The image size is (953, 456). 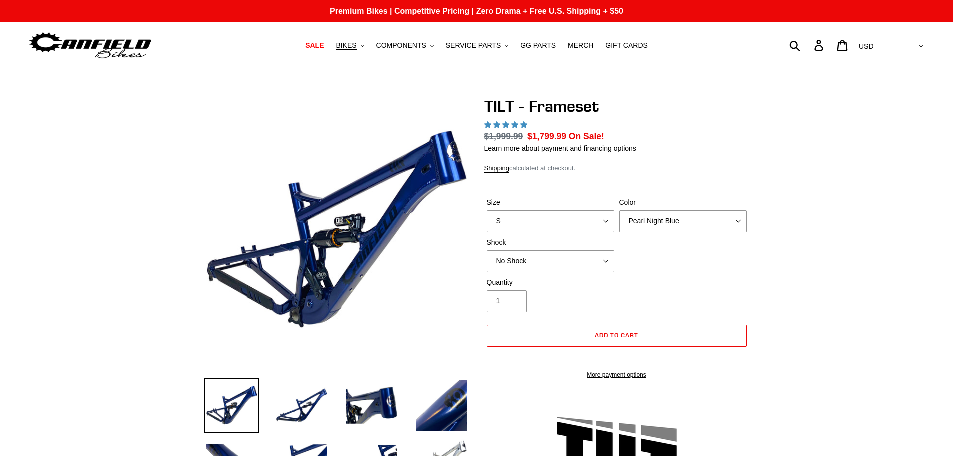 I want to click on div: calculated at checkout., so click(x=617, y=168).